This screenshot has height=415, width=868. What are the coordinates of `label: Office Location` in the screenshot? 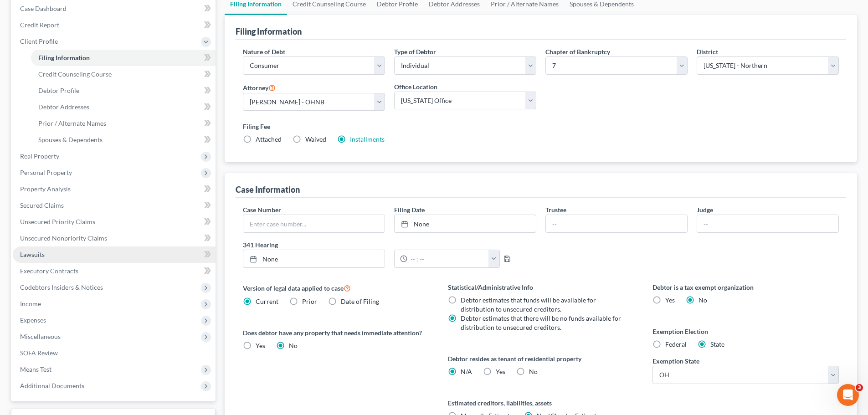 It's located at (415, 87).